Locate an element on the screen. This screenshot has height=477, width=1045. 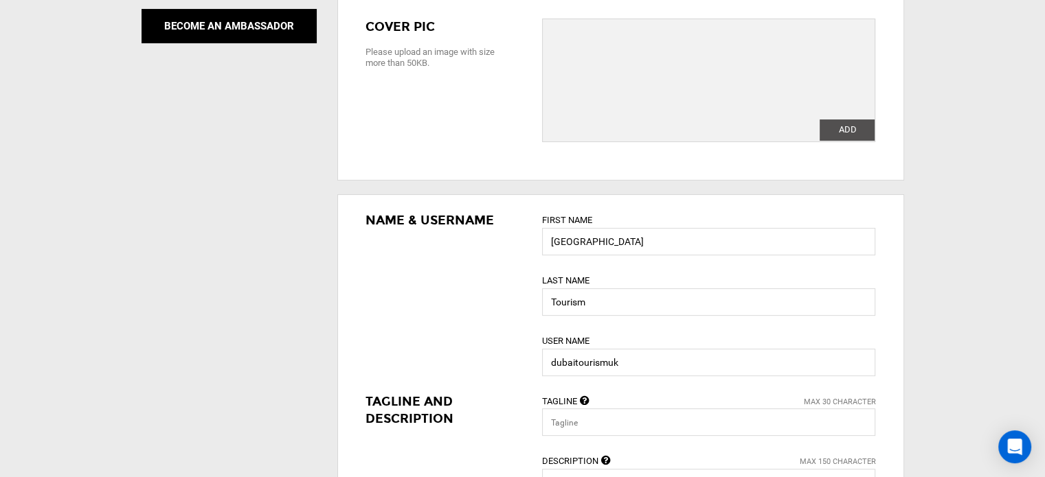
input: First Name is located at coordinates (708, 242).